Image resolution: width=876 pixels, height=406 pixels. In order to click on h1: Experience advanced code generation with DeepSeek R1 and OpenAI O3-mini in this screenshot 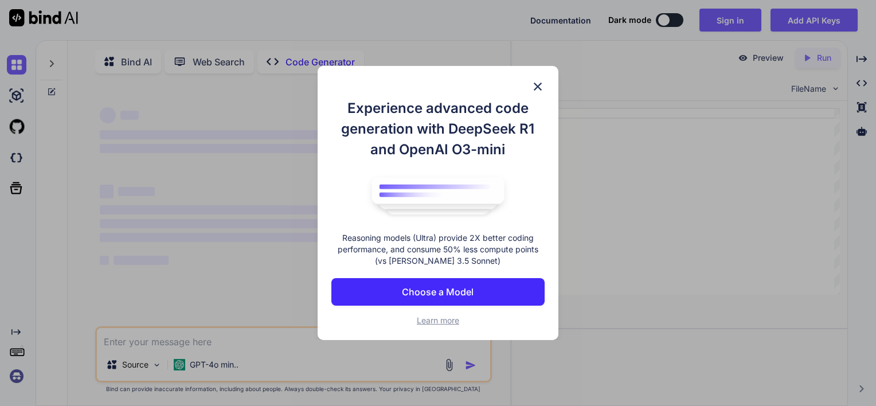, I will do `click(438, 129)`.